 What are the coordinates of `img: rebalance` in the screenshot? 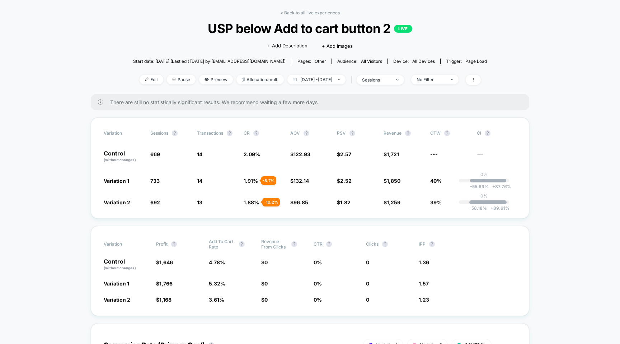 It's located at (243, 79).